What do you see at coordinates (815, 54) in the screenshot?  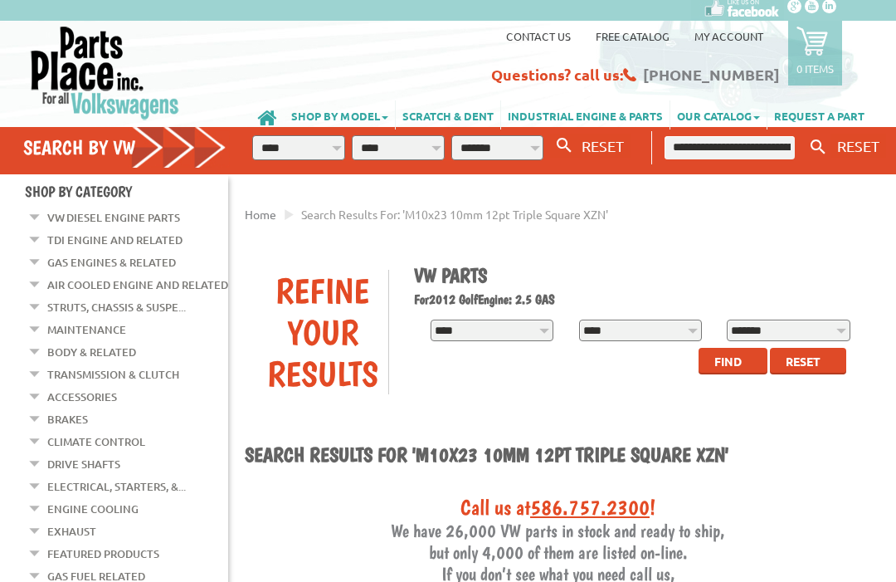 I see `a: 0 items` at bounding box center [815, 54].